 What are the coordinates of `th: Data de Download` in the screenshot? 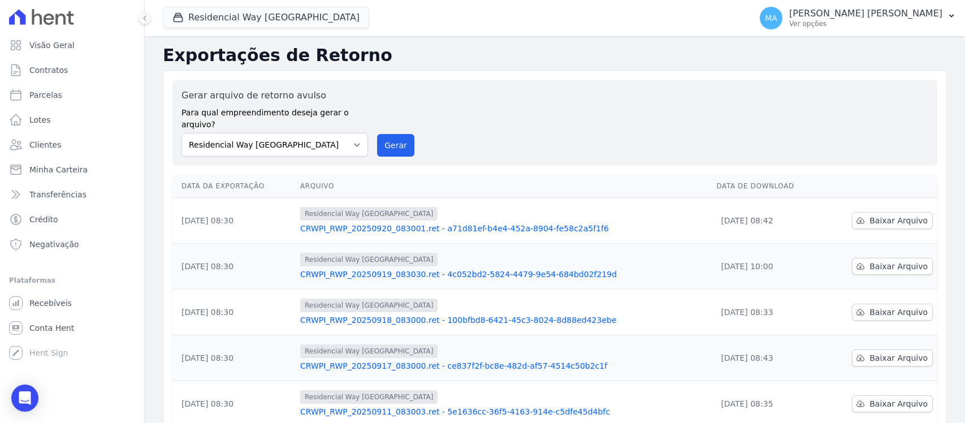 It's located at (767, 186).